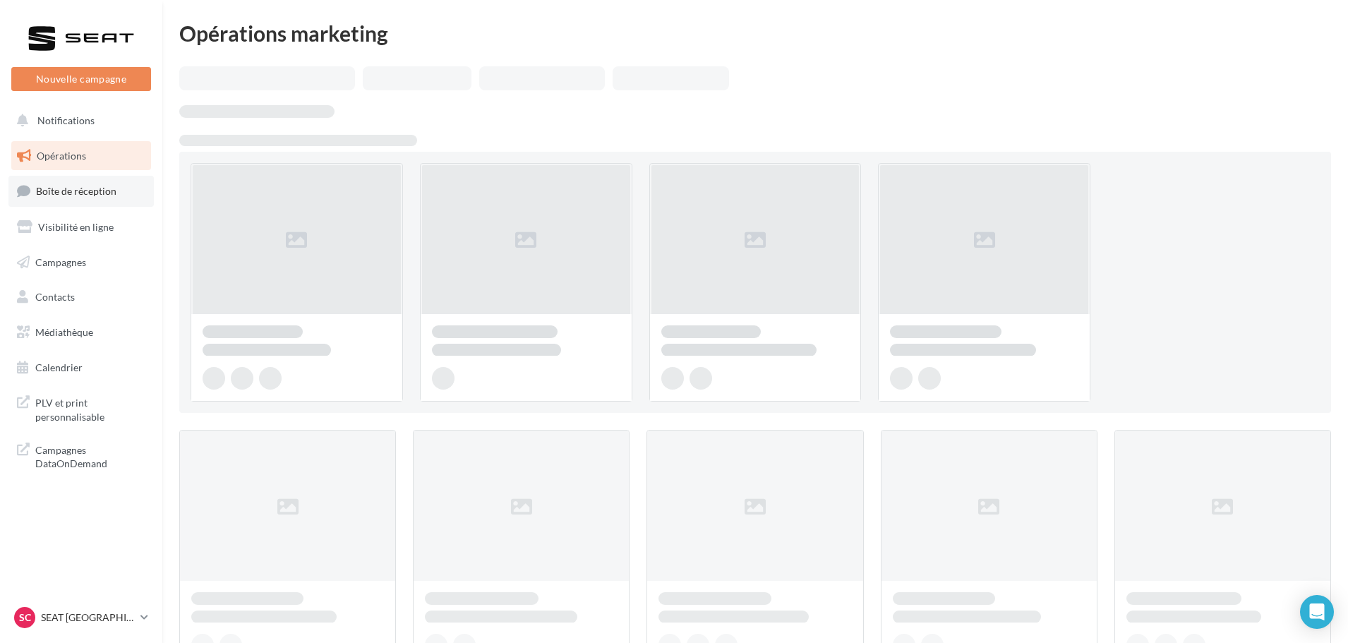 Image resolution: width=1348 pixels, height=643 pixels. I want to click on a: Médiathèque, so click(81, 333).